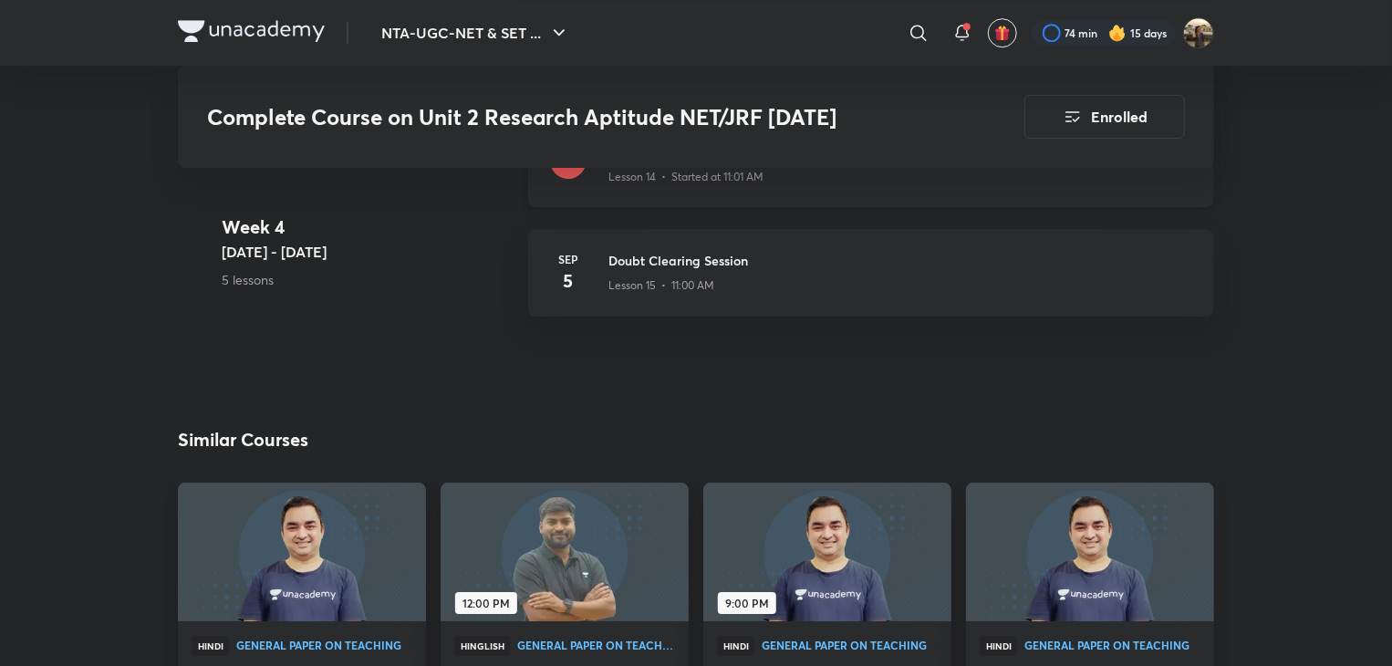 The image size is (1392, 666). Describe the element at coordinates (871, 174) in the screenshot. I see `a: Reliability and ValidityLesson 14 • Started at 11:01 AM` at that location.